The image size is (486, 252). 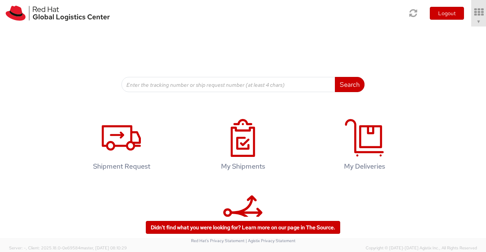 I want to click on a: My Deliveries, so click(x=364, y=147).